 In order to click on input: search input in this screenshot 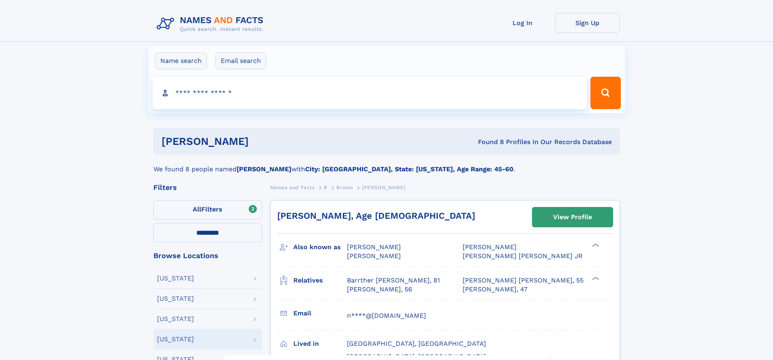, I will do `click(370, 93)`.